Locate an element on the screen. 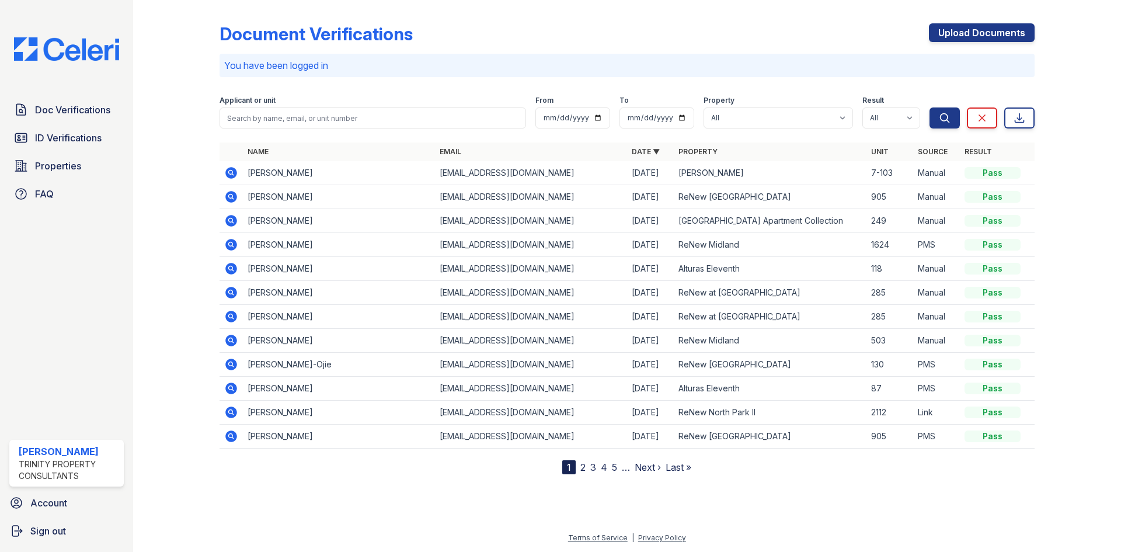  a: Privacy Policy is located at coordinates (662, 537).